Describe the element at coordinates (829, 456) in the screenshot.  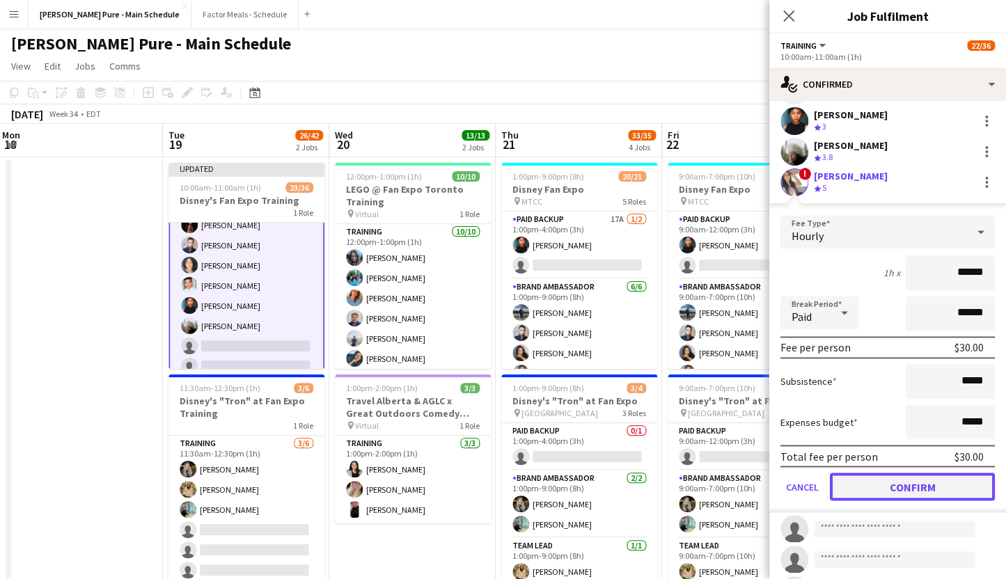
I see `div: Total fee per person` at that location.